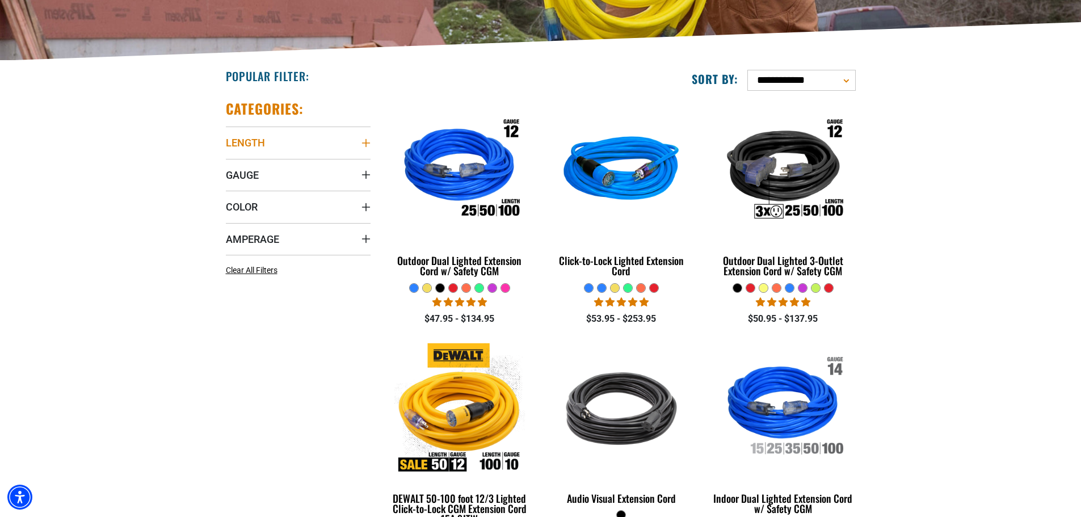 This screenshot has height=517, width=1081. Describe the element at coordinates (265, 108) in the screenshot. I see `h2: Categories:` at that location.